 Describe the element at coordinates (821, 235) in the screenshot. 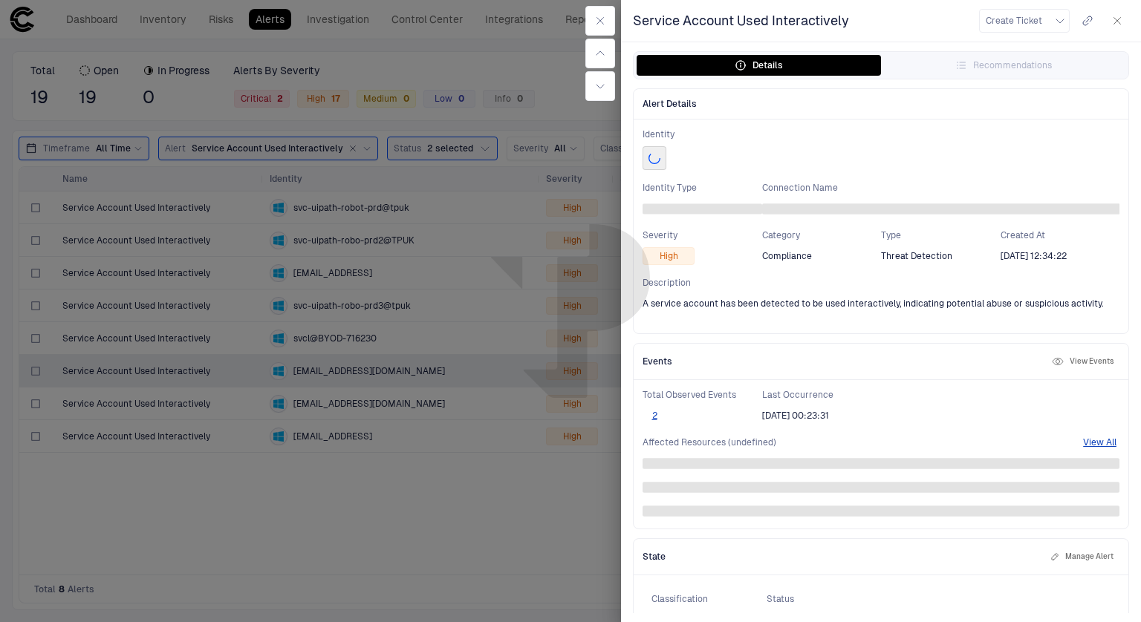

I see `span: Category` at that location.